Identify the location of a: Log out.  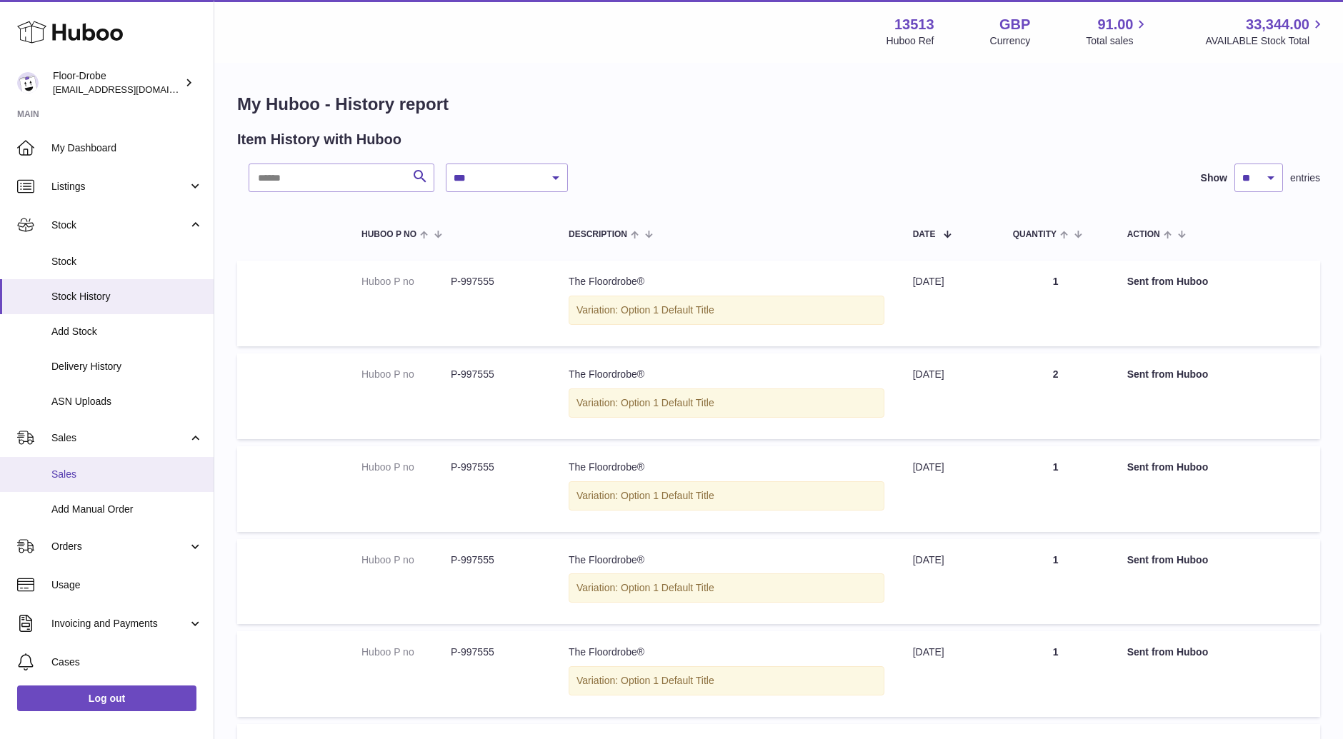
(106, 699).